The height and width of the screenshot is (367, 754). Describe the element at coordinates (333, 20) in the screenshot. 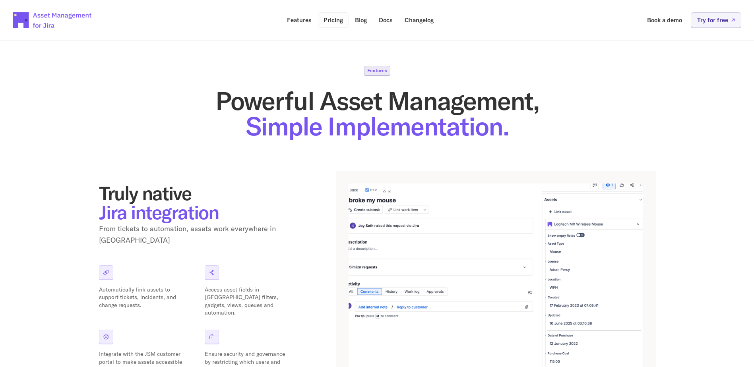

I see `p: Pricing` at that location.